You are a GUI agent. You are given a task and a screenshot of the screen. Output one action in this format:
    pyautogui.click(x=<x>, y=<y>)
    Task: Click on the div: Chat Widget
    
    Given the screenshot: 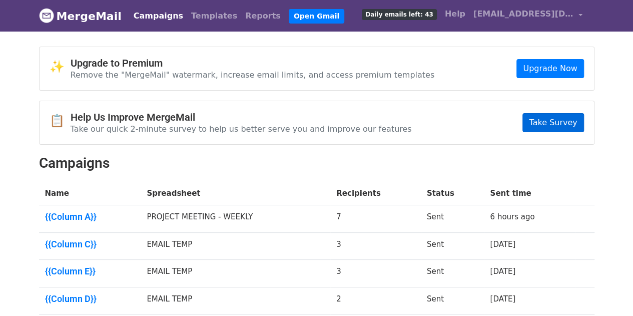 What is the action you would take?
    pyautogui.click(x=608, y=292)
    